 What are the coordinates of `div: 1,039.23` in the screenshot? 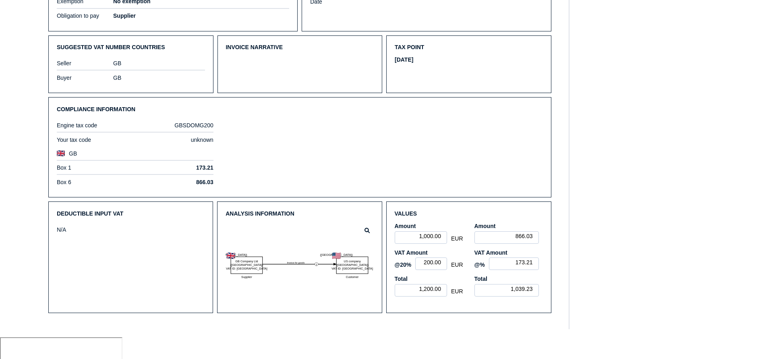 It's located at (507, 290).